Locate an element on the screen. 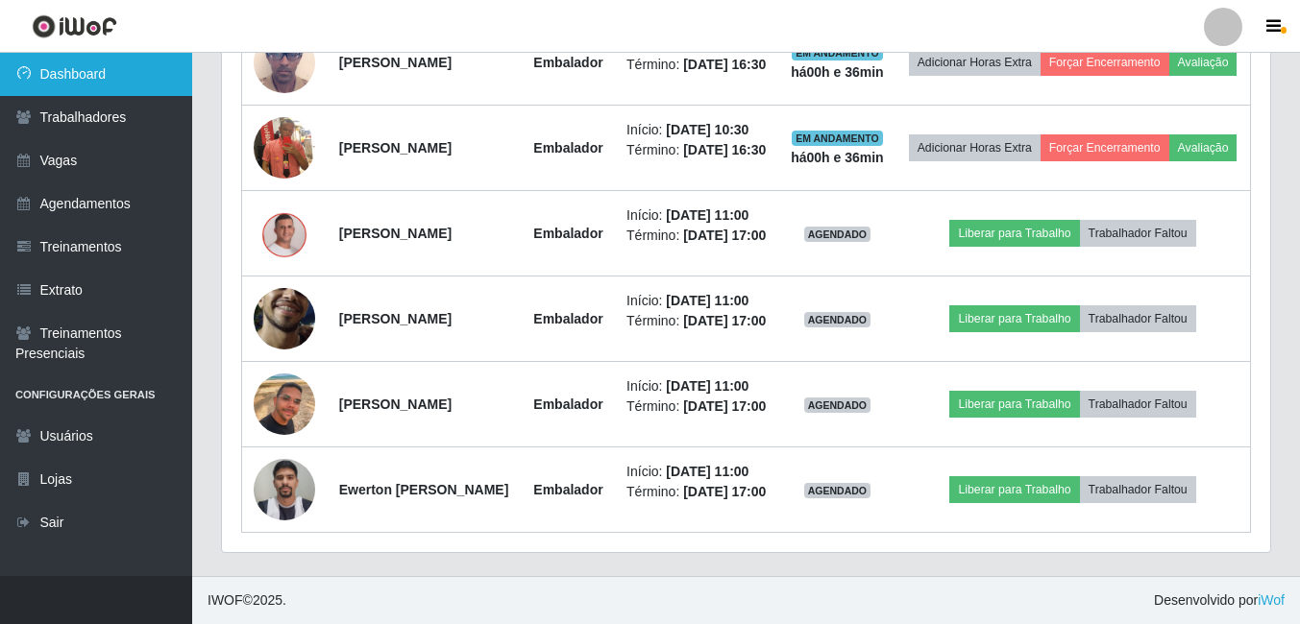  img: 1757456377223.jpeg is located at coordinates (284, 404).